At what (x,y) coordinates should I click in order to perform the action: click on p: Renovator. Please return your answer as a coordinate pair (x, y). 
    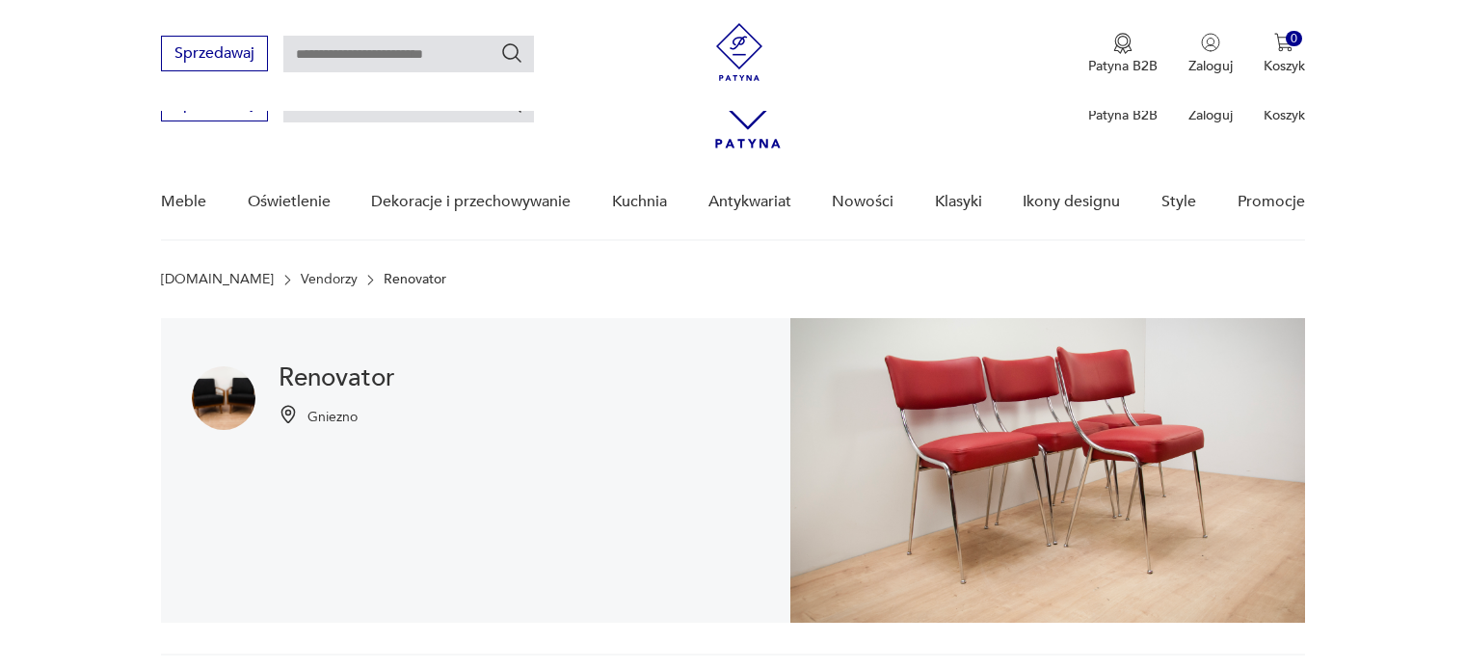
    Looking at the image, I should click on (414, 279).